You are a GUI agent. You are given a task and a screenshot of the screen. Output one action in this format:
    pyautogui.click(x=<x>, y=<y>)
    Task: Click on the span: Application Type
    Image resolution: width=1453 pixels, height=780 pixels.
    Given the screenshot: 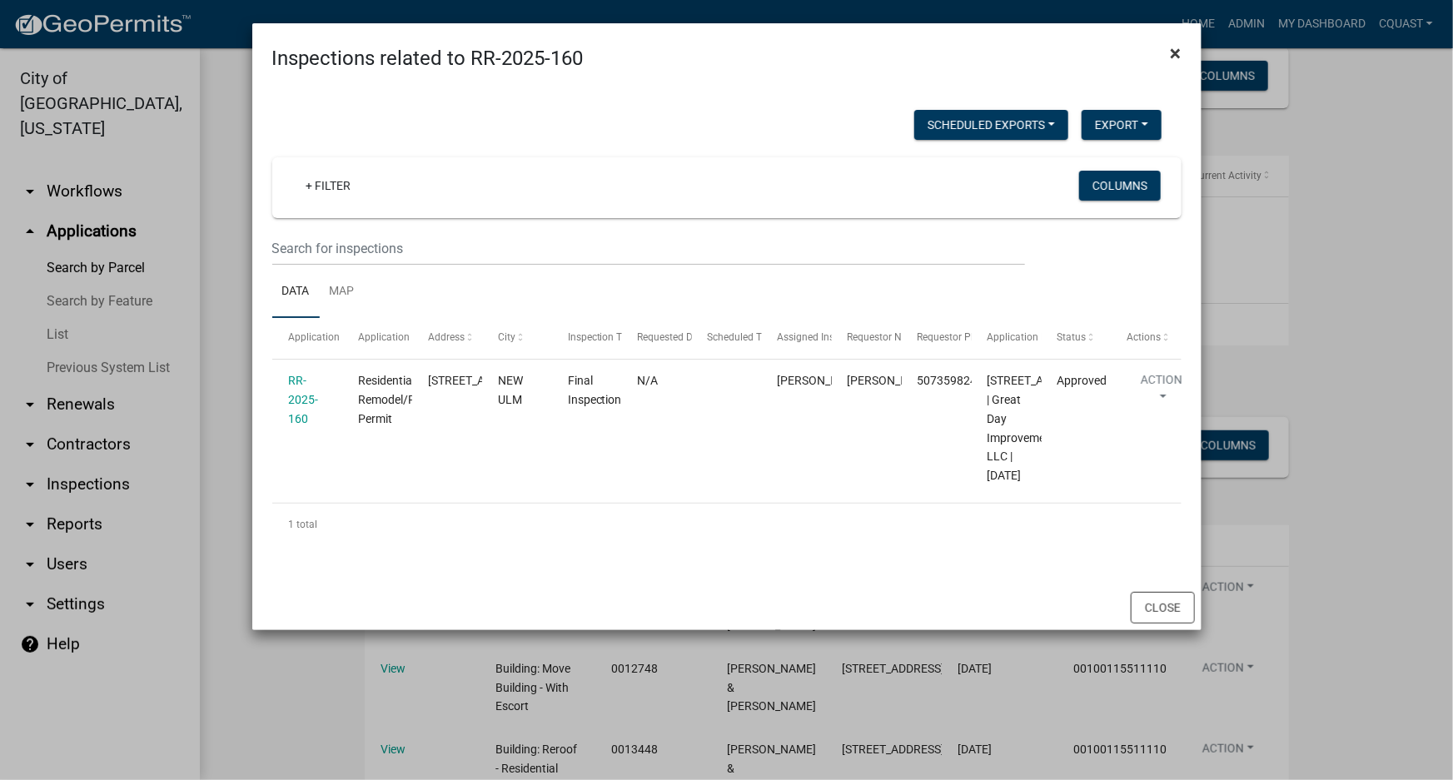 What is the action you would take?
    pyautogui.click(x=395, y=337)
    